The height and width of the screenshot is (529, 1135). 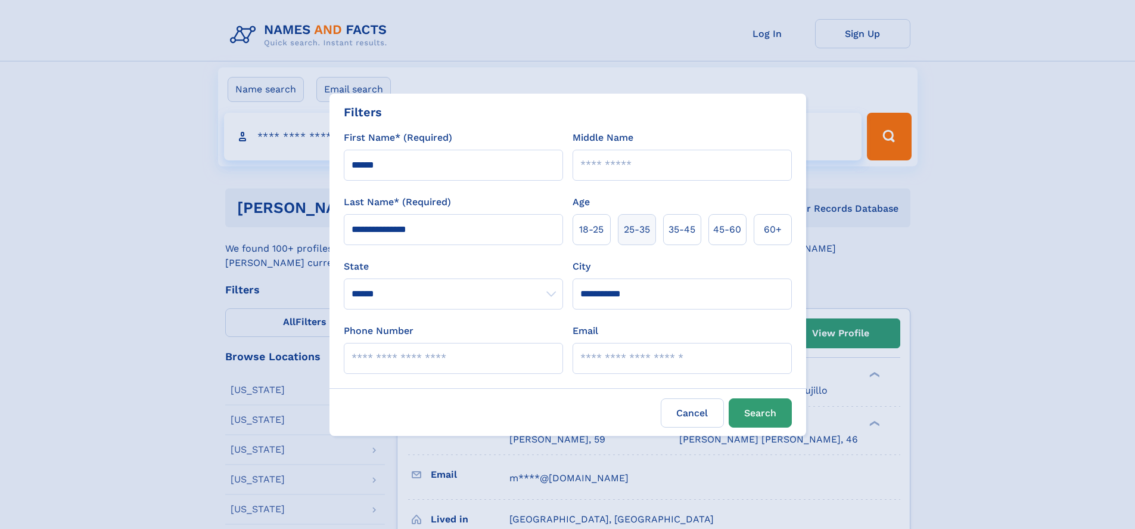 What do you see at coordinates (363, 112) in the screenshot?
I see `div: Filters` at bounding box center [363, 112].